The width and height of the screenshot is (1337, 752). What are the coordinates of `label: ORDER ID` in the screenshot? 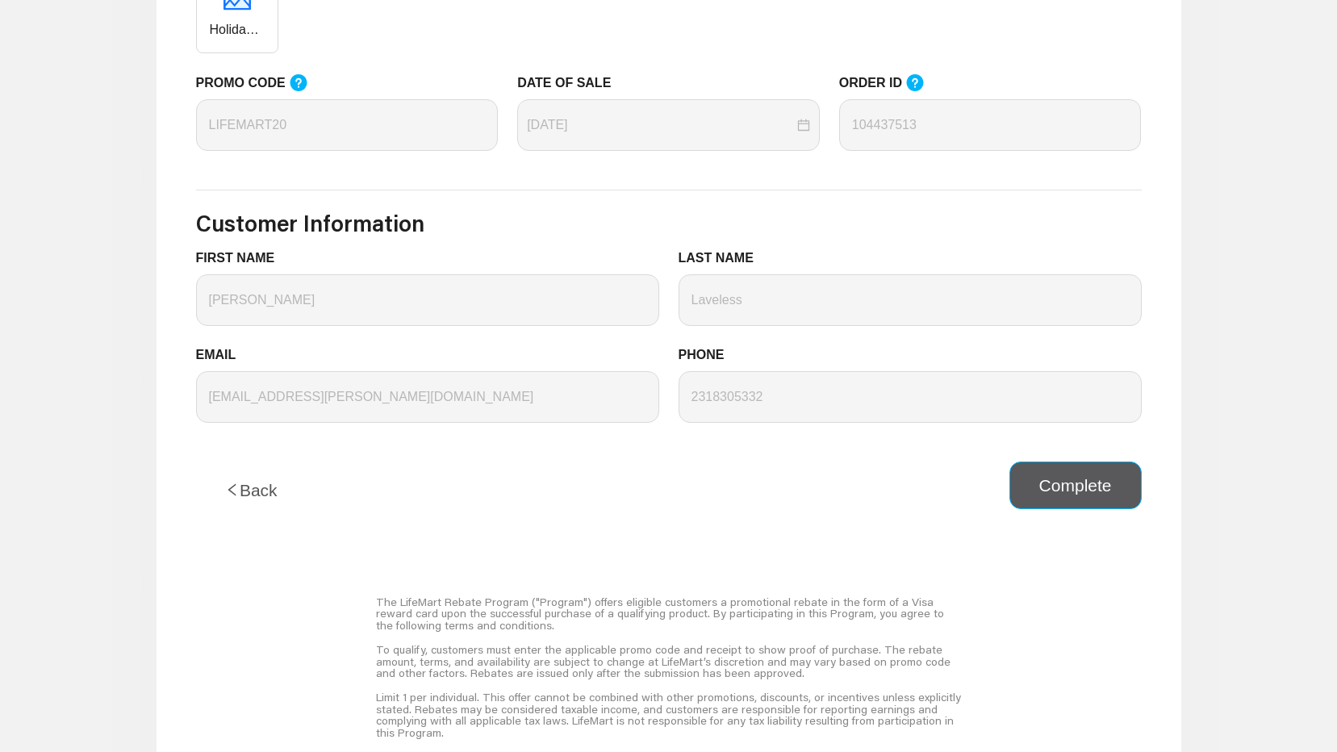 It's located at (890, 82).